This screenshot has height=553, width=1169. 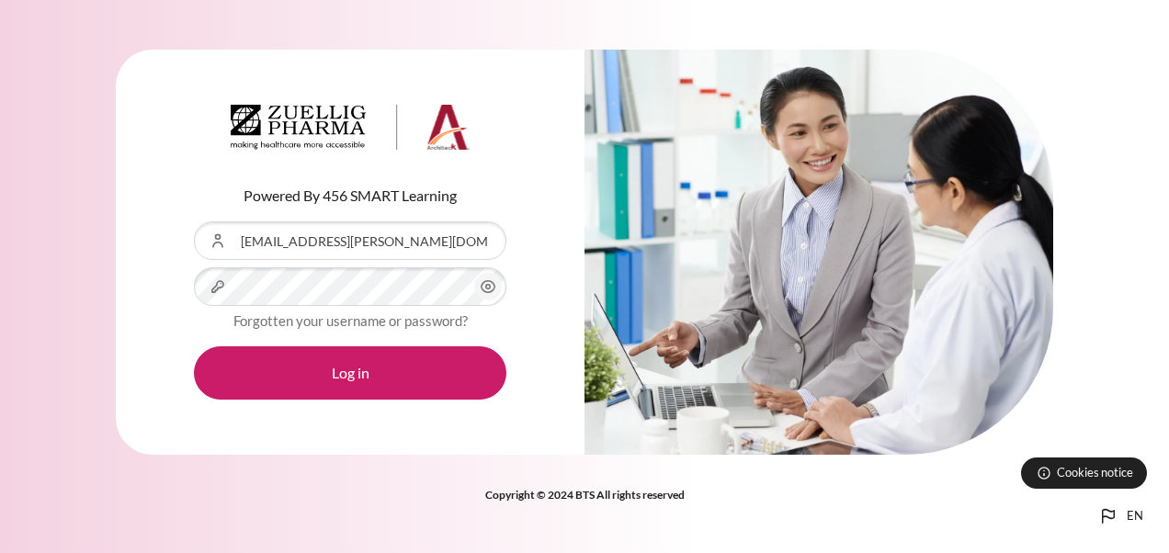 What do you see at coordinates (1120, 516) in the screenshot?
I see `button: Languages` at bounding box center [1120, 516].